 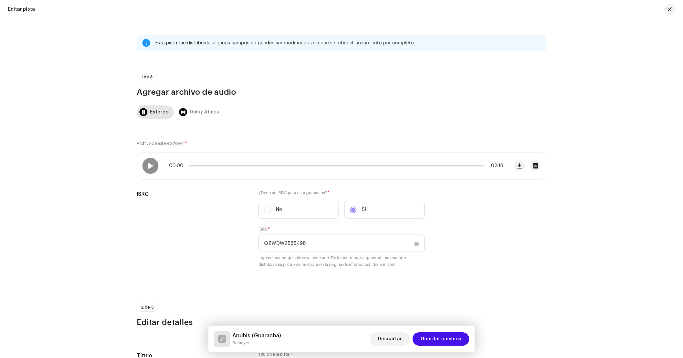 I want to click on h5: Anubis (Guaracha), so click(x=257, y=336).